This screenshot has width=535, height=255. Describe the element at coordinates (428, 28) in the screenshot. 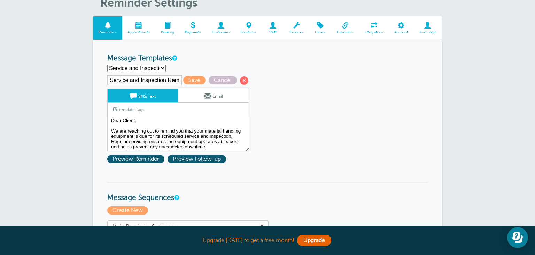

I see `a: User Login` at that location.